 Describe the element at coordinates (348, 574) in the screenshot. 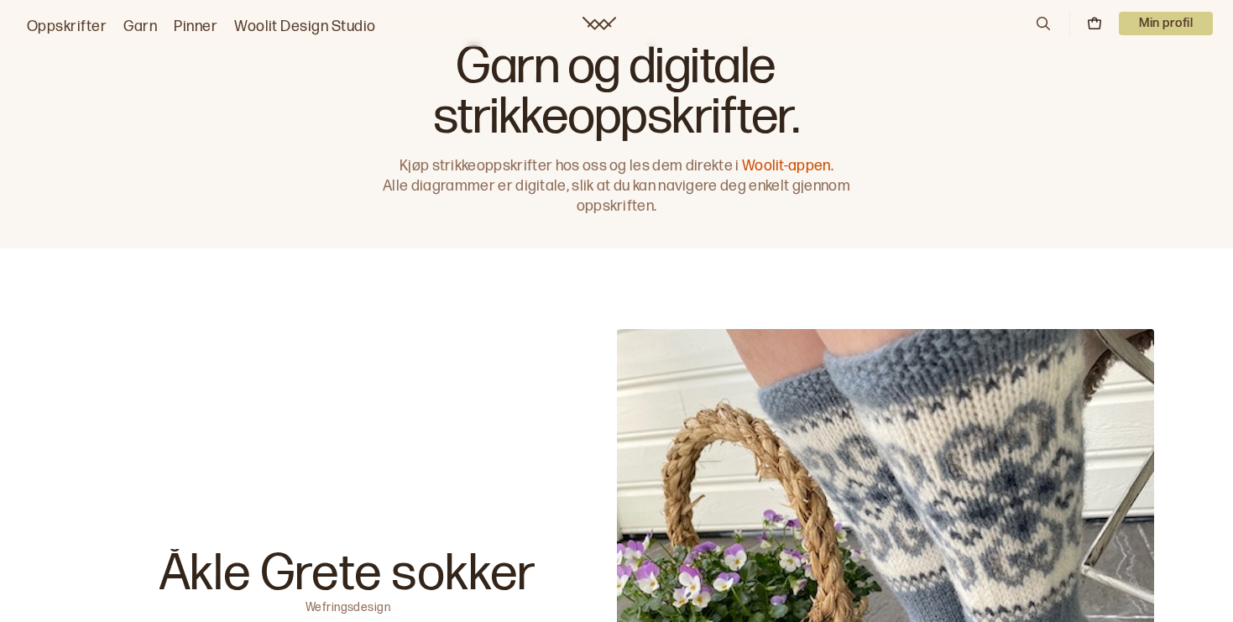

I see `p: Åkle Grete sokker` at that location.